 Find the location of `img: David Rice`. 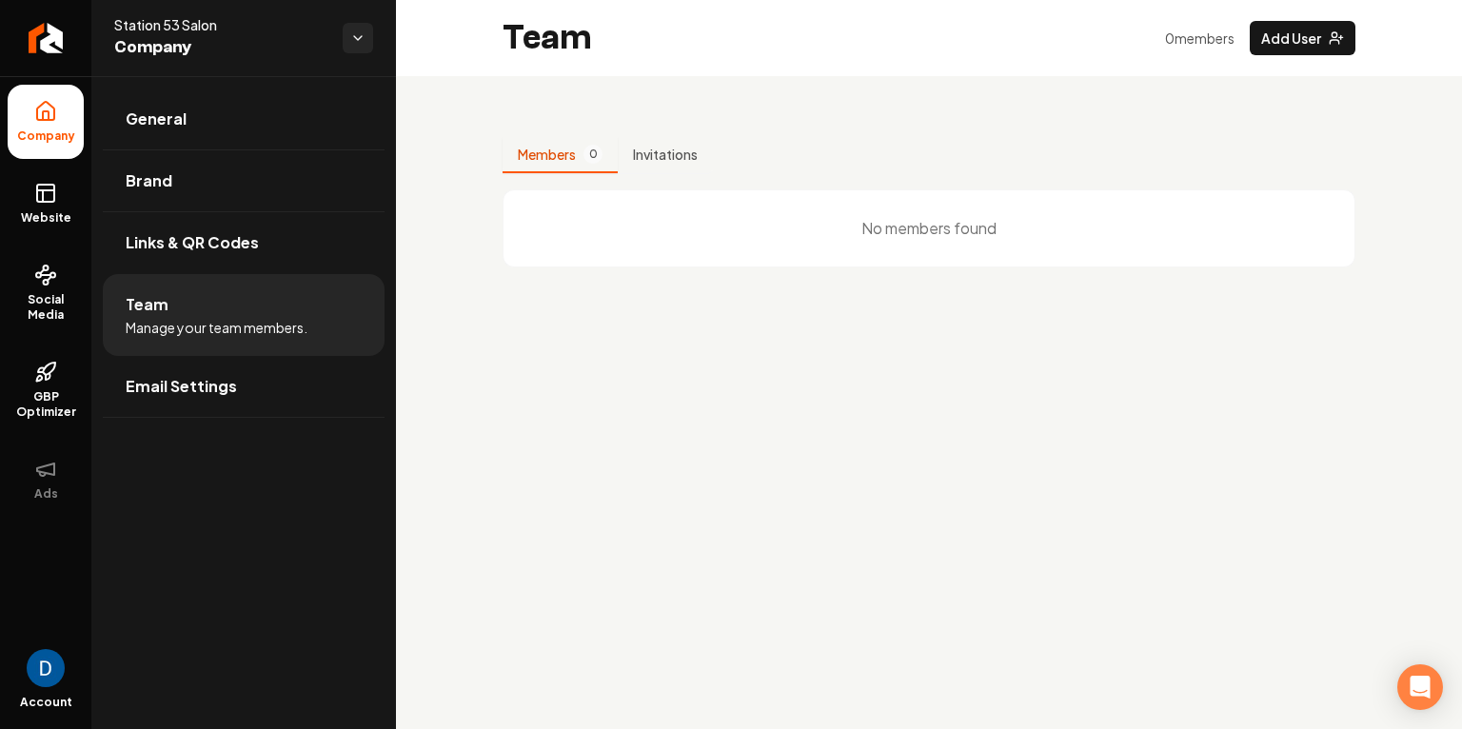

img: David Rice is located at coordinates (46, 668).